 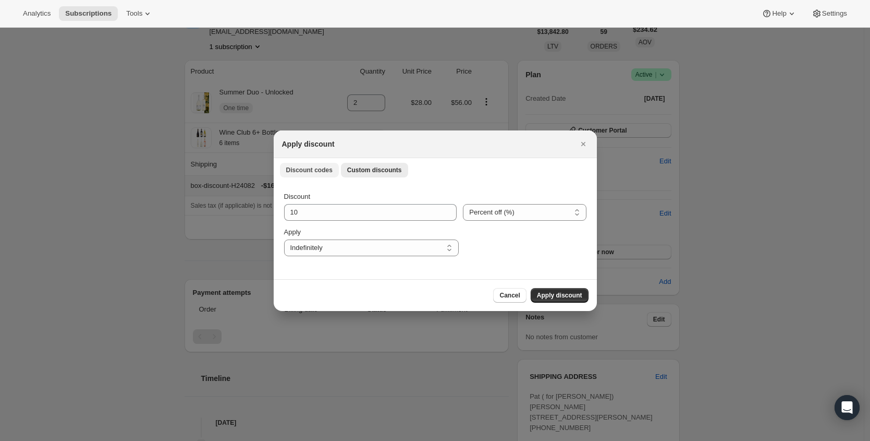 I want to click on span: Custom discounts, so click(x=374, y=170).